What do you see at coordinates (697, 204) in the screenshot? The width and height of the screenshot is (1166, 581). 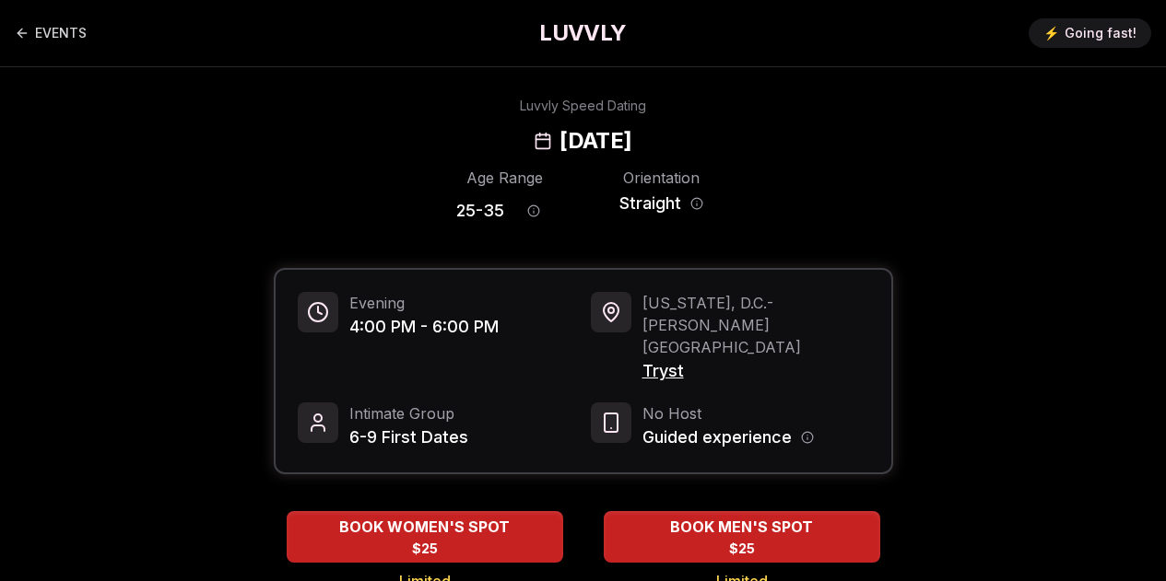 I see `button: Orientation information` at bounding box center [697, 204].